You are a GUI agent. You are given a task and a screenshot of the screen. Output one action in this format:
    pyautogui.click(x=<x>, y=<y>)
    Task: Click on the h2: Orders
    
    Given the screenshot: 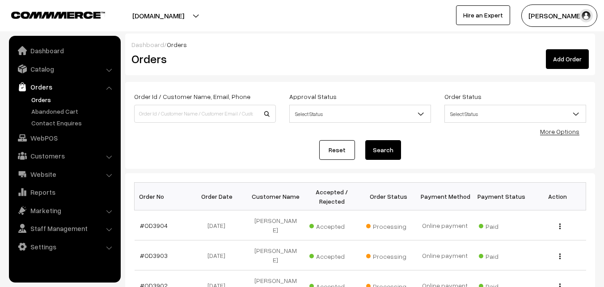 What is the action you would take?
    pyautogui.click(x=203, y=59)
    